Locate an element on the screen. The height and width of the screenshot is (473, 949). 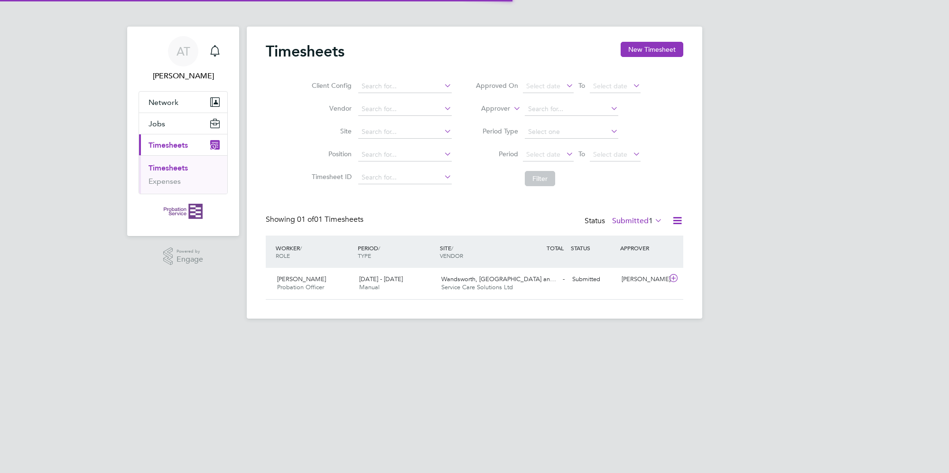
span: Engage is located at coordinates (190, 259).